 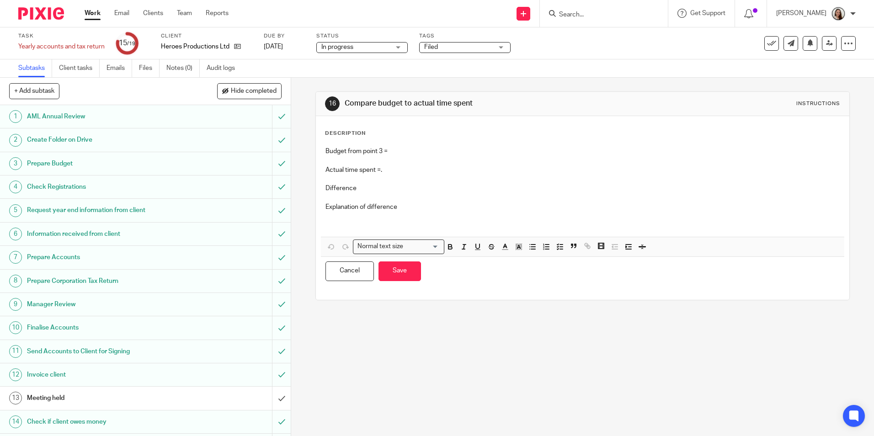 What do you see at coordinates (92, 13) in the screenshot?
I see `a: Work` at bounding box center [92, 13].